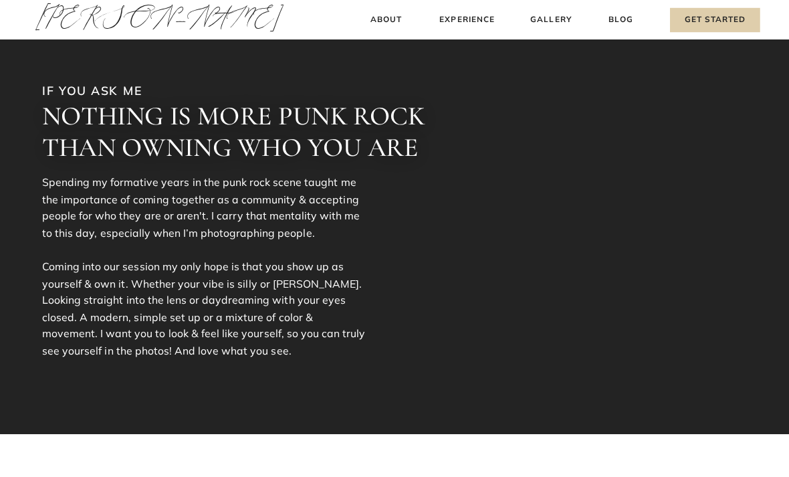 The image size is (789, 477). I want to click on h3: Blog, so click(621, 20).